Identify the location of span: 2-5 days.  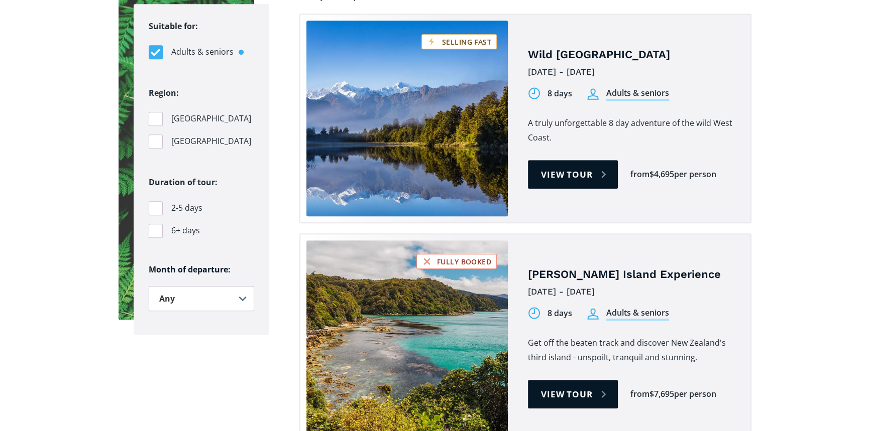
(187, 208).